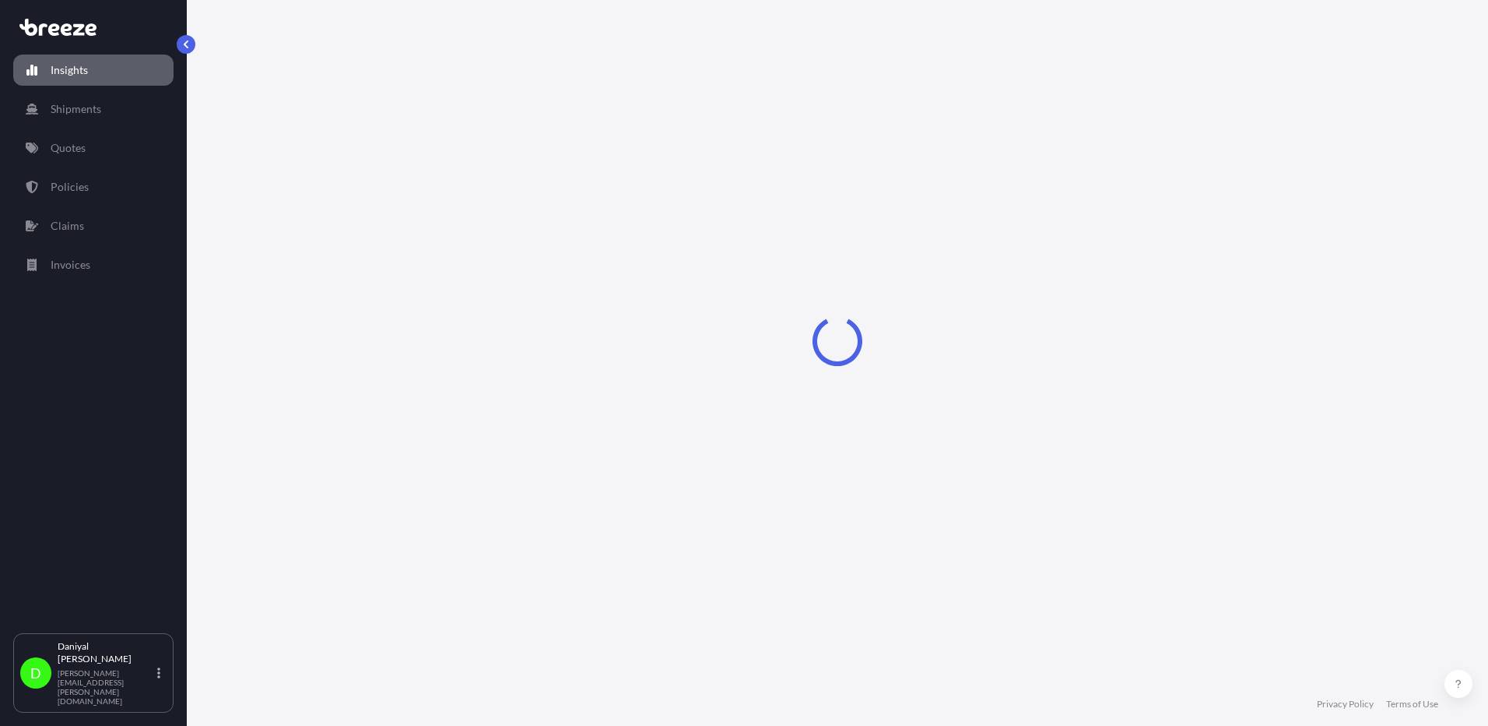  I want to click on span: D, so click(36, 673).